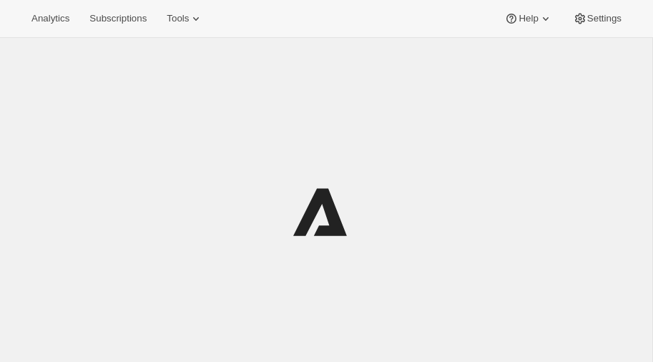 This screenshot has width=653, height=362. Describe the element at coordinates (528, 19) in the screenshot. I see `span: Help` at that location.